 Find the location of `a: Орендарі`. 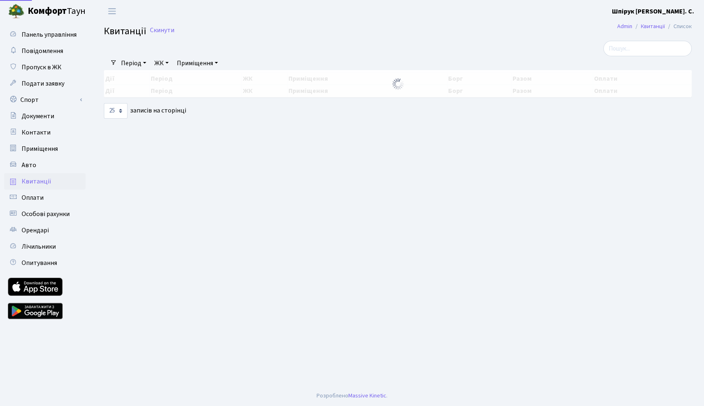

a: Орендарі is located at coordinates (45, 230).